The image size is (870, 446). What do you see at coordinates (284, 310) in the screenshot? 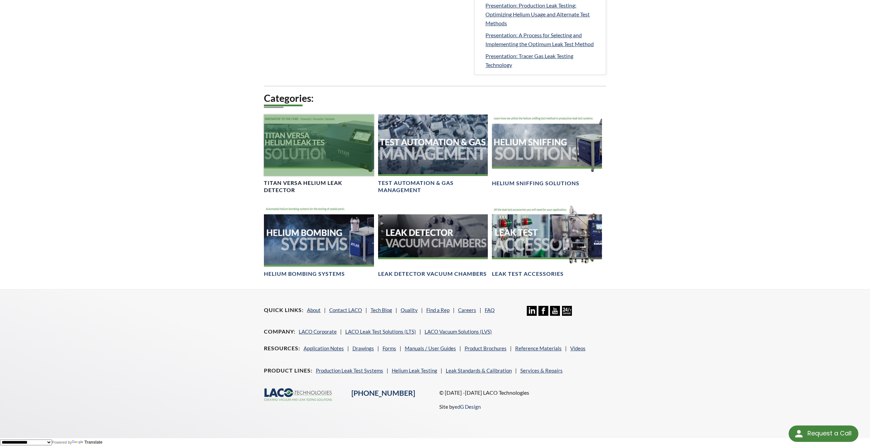
I see `h4: Quick Links` at bounding box center [284, 310].